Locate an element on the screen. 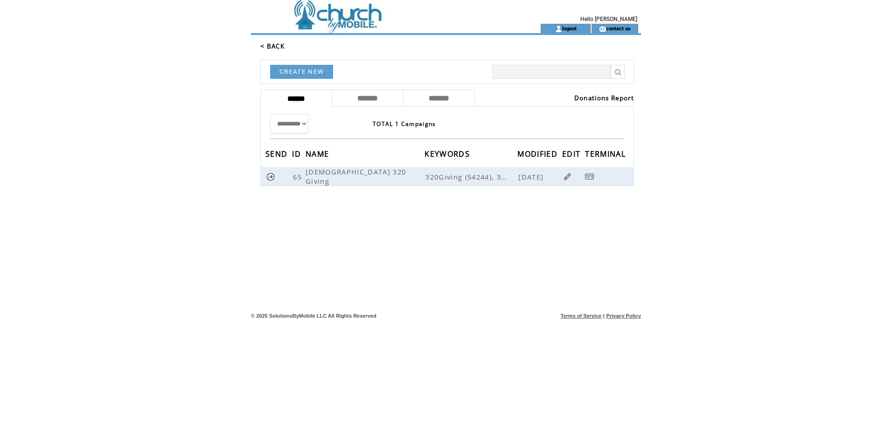 This screenshot has width=892, height=445. a: contact us is located at coordinates (618, 28).